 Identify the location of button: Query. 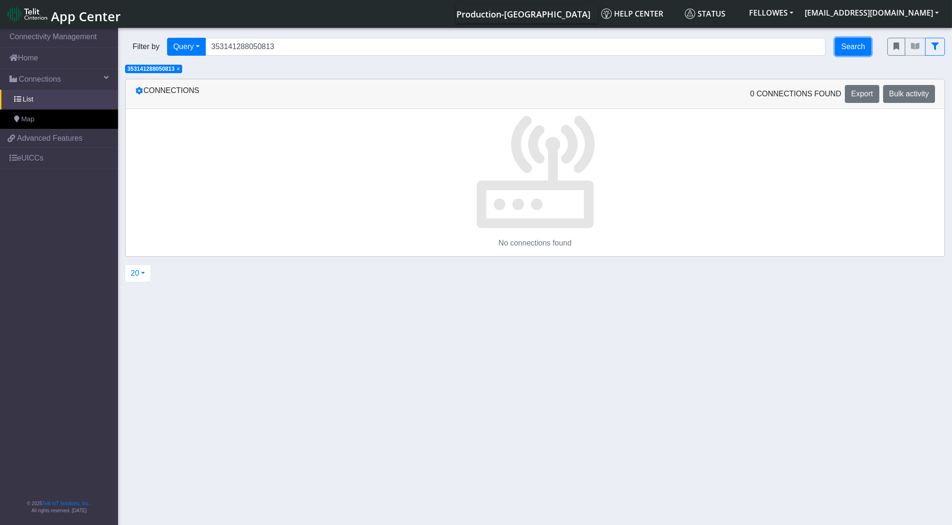
(186, 47).